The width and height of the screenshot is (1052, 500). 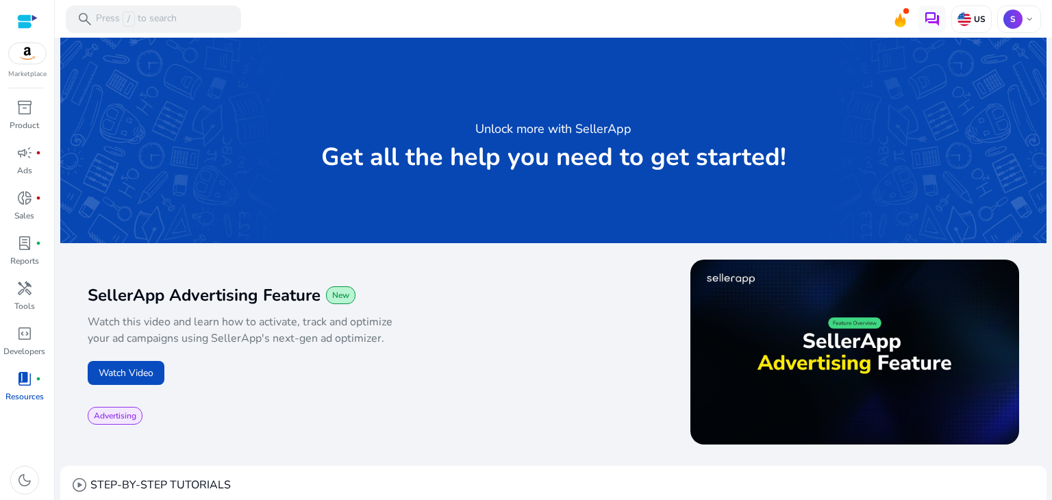 I want to click on p: Tools, so click(x=25, y=306).